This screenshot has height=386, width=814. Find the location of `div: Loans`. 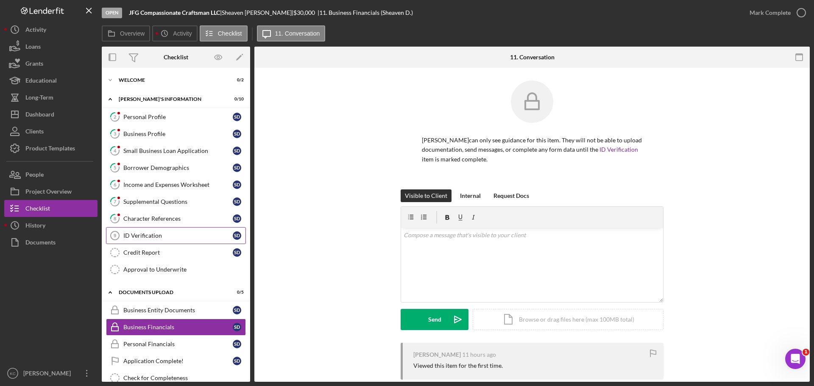

div: Loans is located at coordinates (33, 47).